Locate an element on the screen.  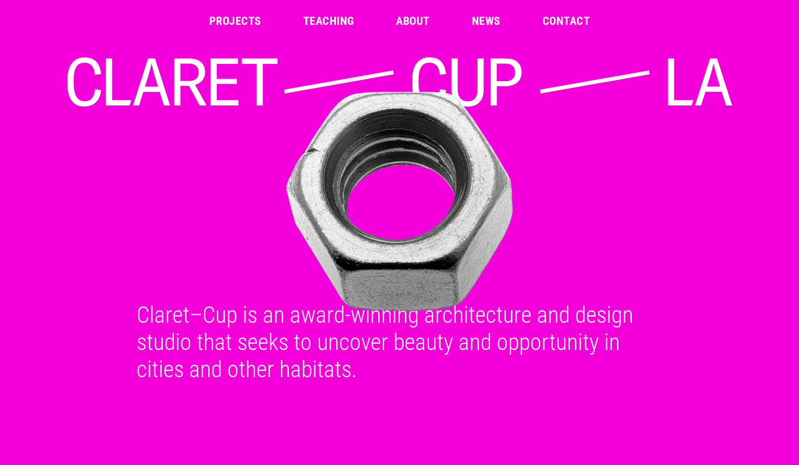
div: Claret–Cup is an award-winning architecture and design studio that seeks to uncover beauty and op... is located at coordinates (400, 342).